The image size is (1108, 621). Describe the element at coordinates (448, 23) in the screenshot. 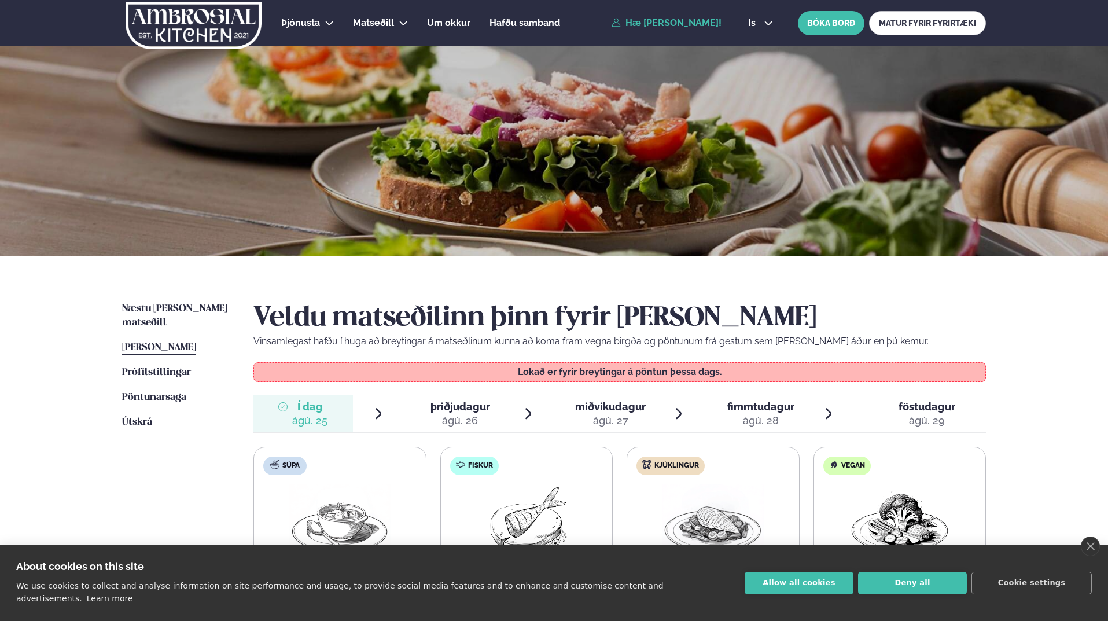

I see `span: Um okkur` at that location.